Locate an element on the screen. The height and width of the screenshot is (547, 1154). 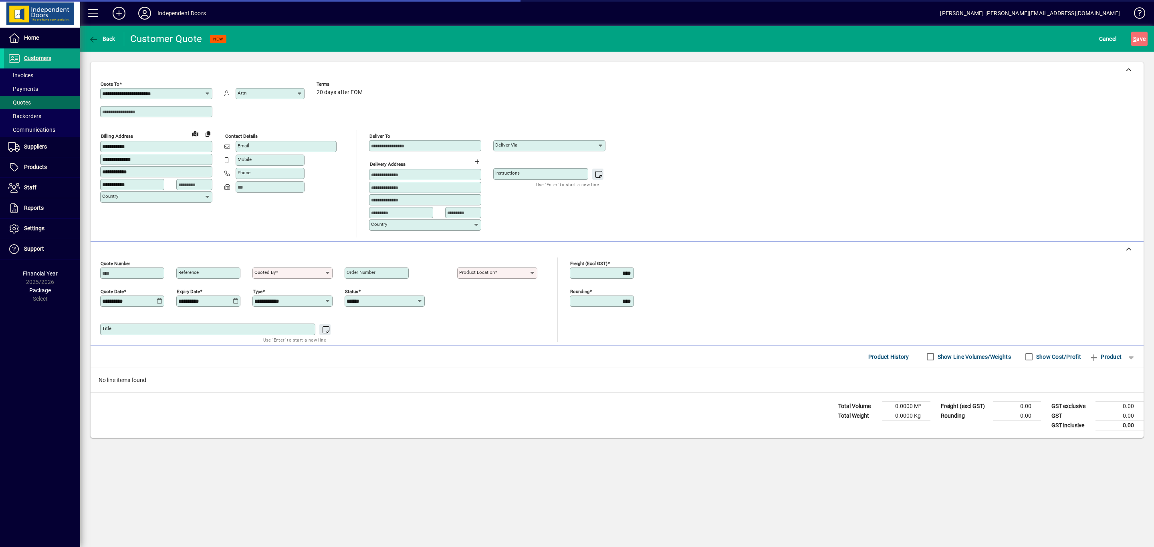
button: Copy to Delivery address is located at coordinates (208, 134).